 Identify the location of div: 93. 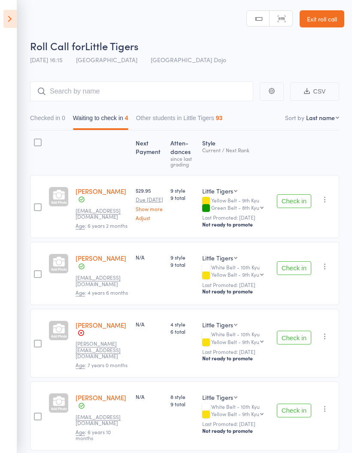
(219, 118).